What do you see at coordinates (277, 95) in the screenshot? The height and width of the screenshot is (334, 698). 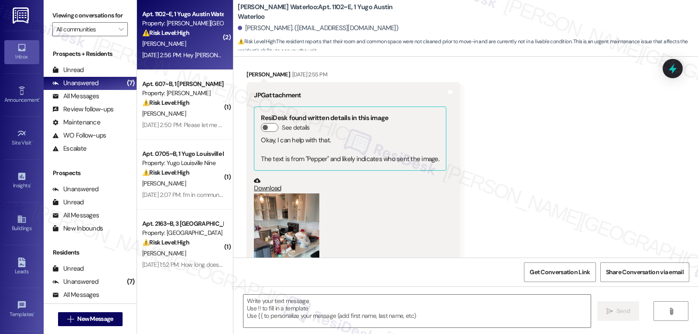 I see `b: JPG attachment` at bounding box center [277, 95].